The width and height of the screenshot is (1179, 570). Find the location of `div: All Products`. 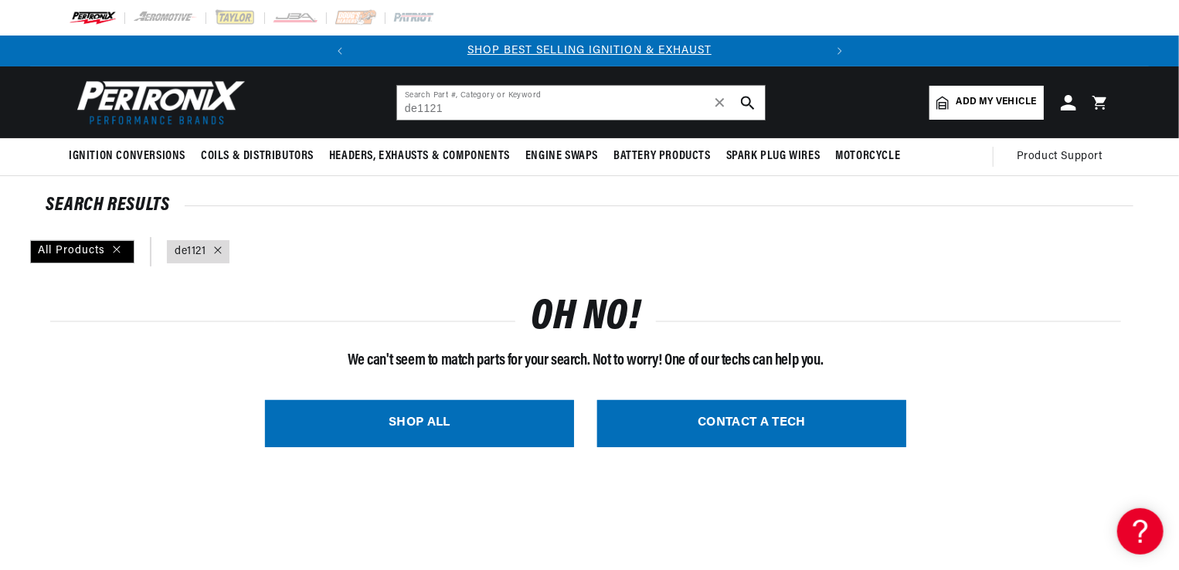

div: All Products is located at coordinates (82, 252).